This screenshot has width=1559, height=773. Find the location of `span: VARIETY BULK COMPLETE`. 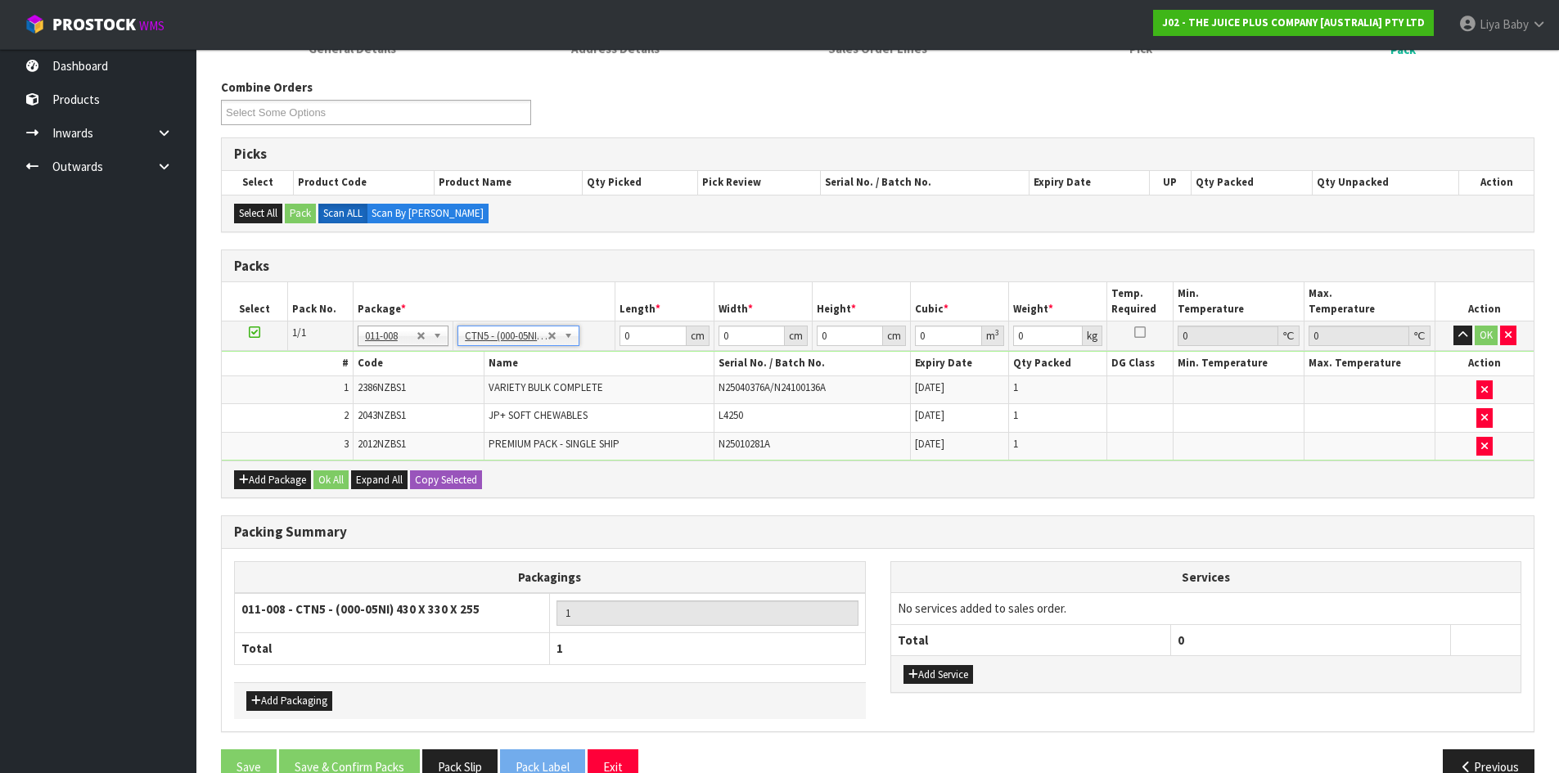

span: VARIETY BULK COMPLETE is located at coordinates (546, 387).